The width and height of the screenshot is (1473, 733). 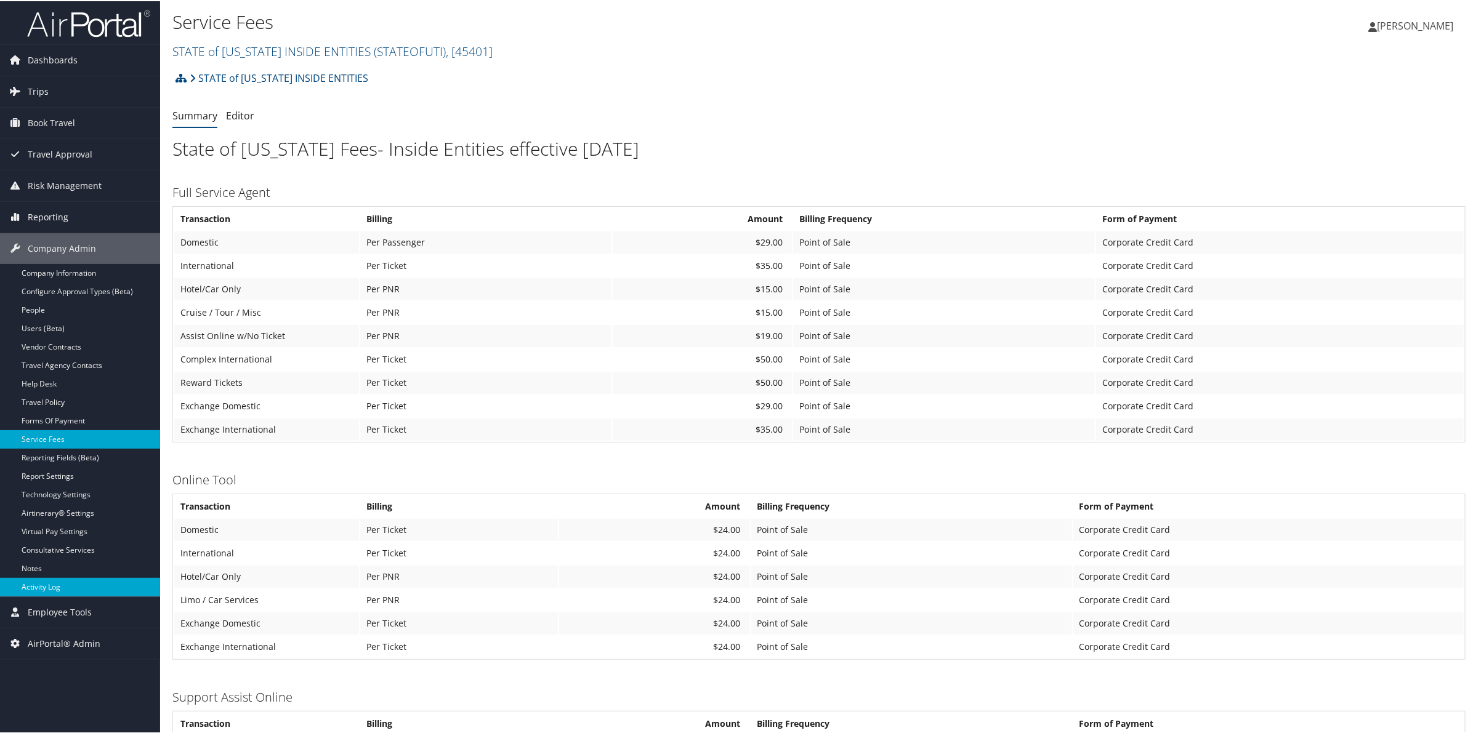 What do you see at coordinates (486, 241) in the screenshot?
I see `td: Per Passenger` at bounding box center [486, 241].